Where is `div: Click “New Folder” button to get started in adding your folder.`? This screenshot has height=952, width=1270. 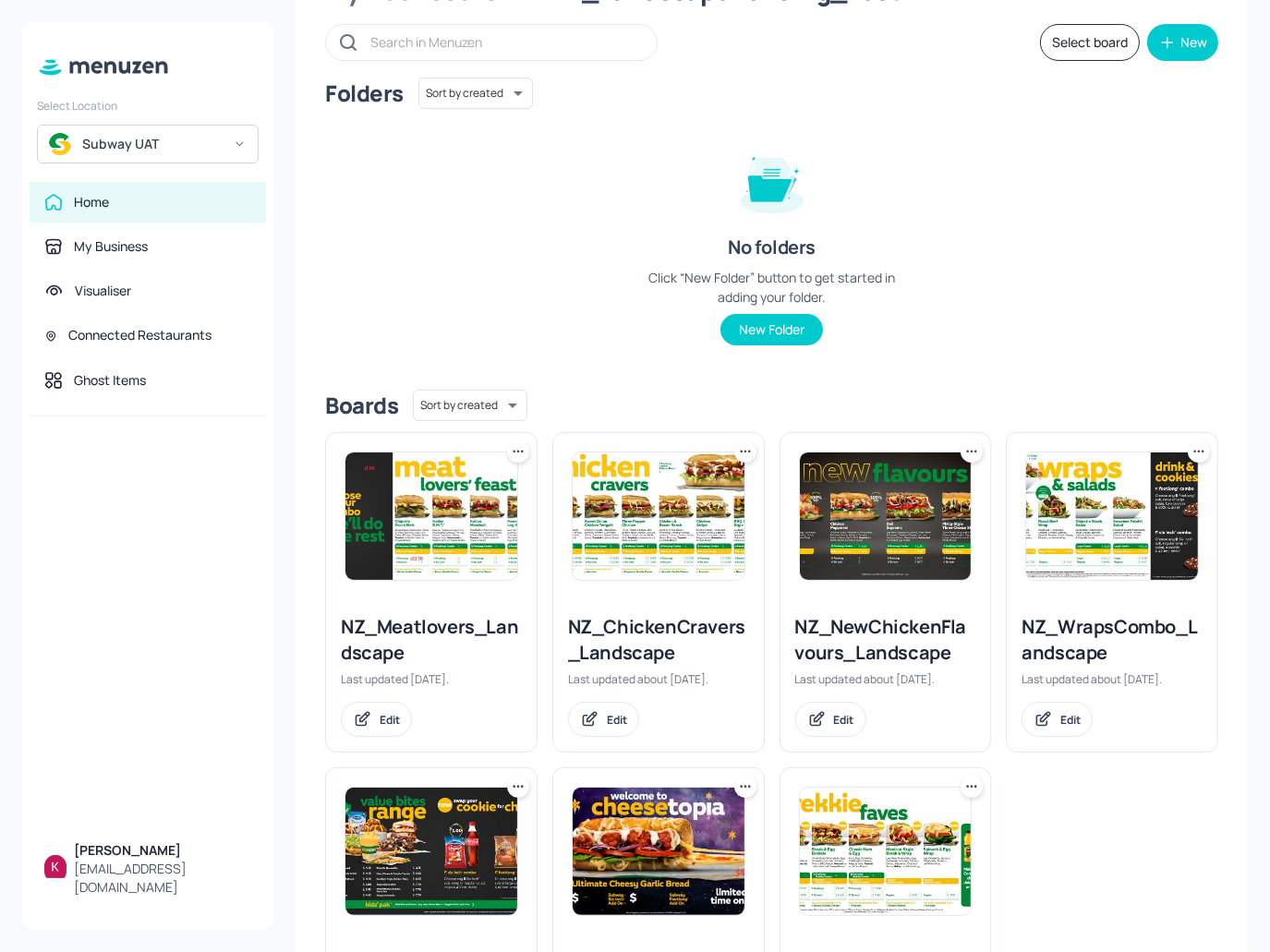
div: Click “New Folder” button to get started in adding your folder. is located at coordinates (773, 287).